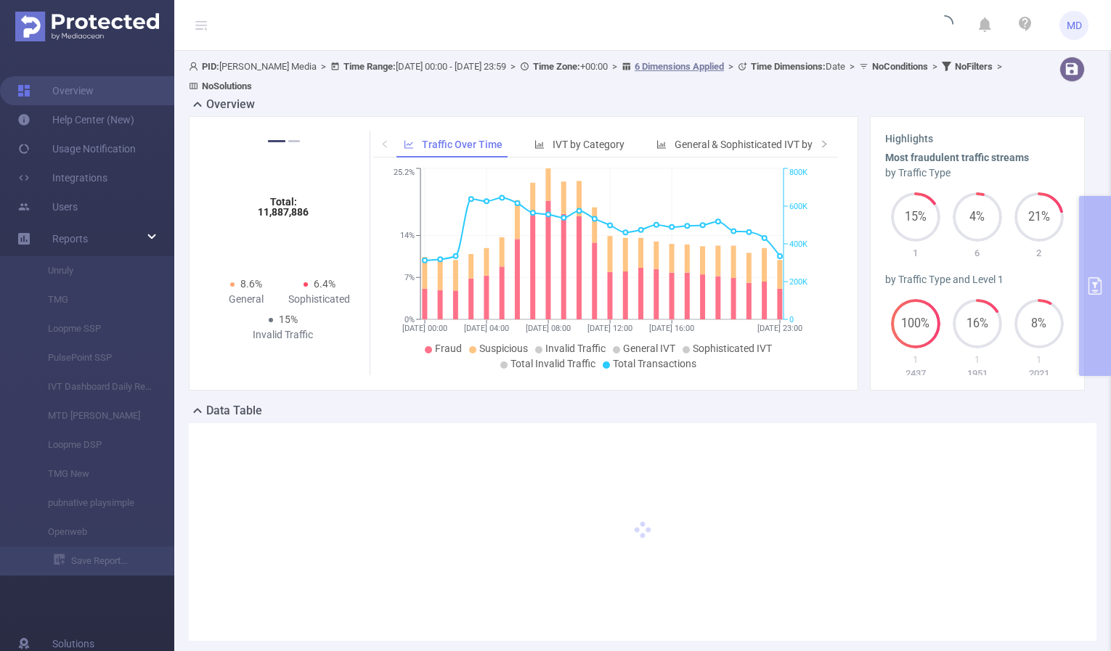  What do you see at coordinates (283, 212) in the screenshot?
I see `tspan: 11,887,886` at bounding box center [283, 212].